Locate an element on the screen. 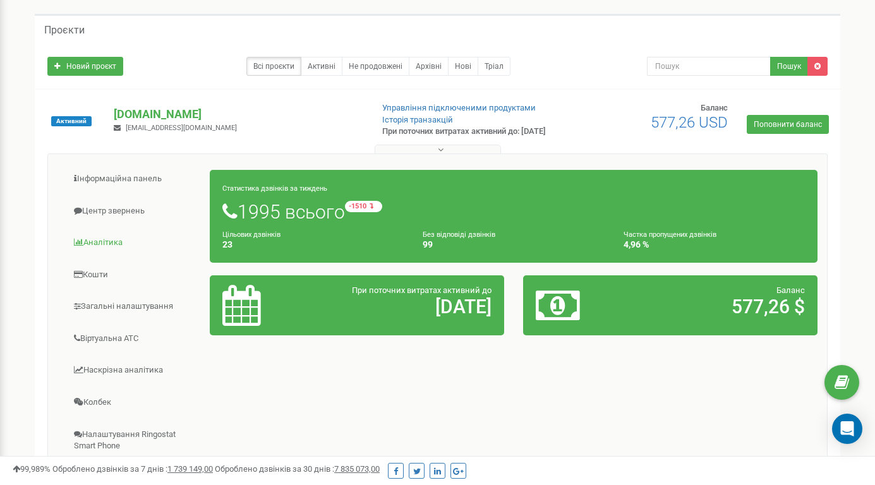  a: Активні is located at coordinates (322, 66).